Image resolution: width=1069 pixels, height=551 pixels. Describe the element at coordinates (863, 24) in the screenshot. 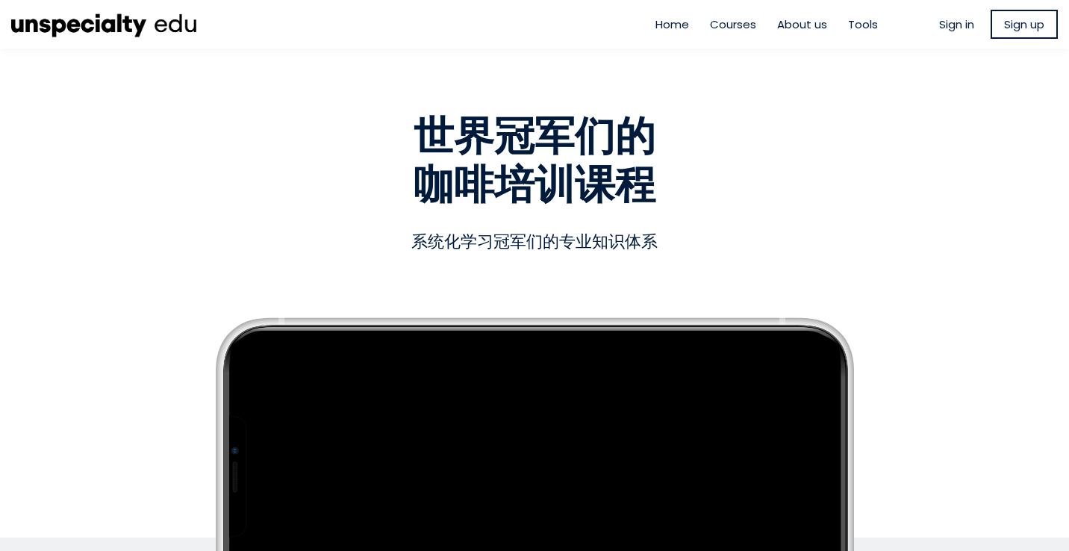

I see `a: Tools` at that location.